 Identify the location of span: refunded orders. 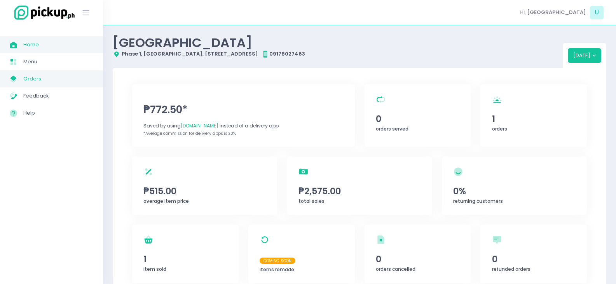
(511, 269).